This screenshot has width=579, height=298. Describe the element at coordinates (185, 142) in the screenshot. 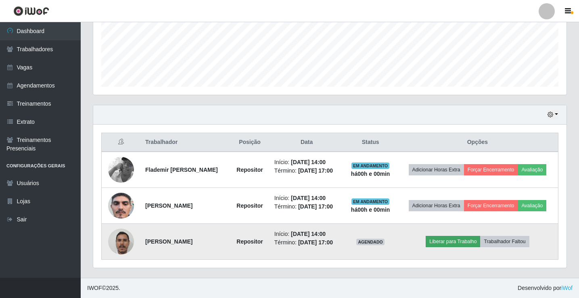

I see `th: Trabalhador` at that location.